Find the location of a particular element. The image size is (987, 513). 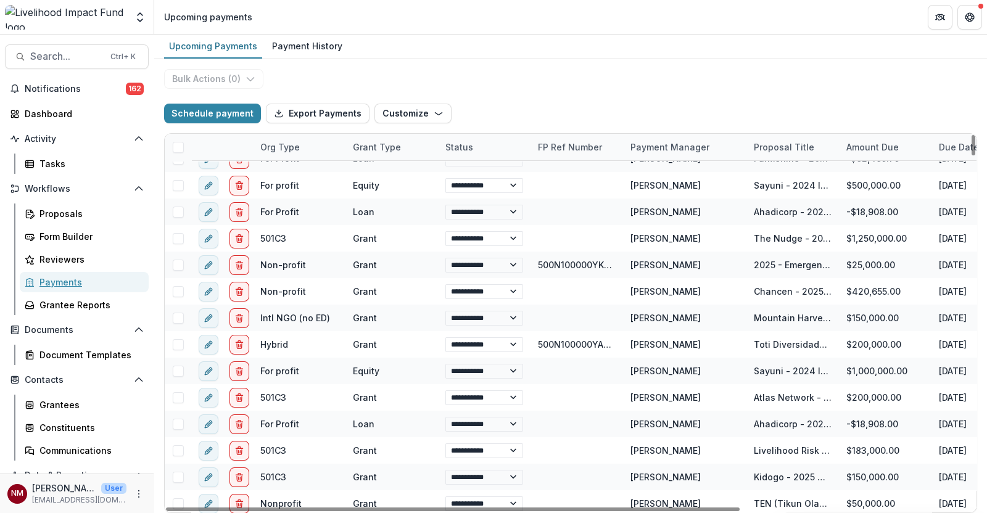

div: Payment Manager is located at coordinates (685, 147).